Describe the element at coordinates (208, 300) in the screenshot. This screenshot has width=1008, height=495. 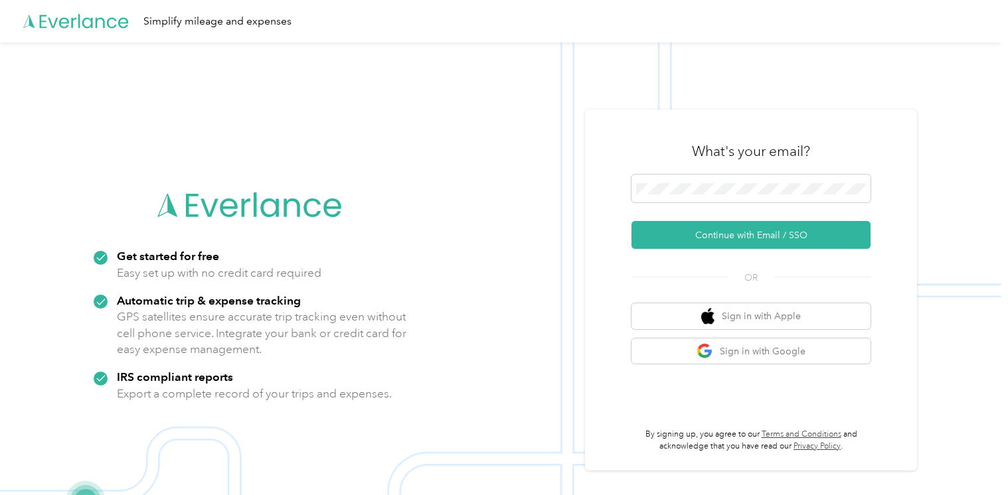
I see `strong: Automatic trip & expense tracking` at that location.